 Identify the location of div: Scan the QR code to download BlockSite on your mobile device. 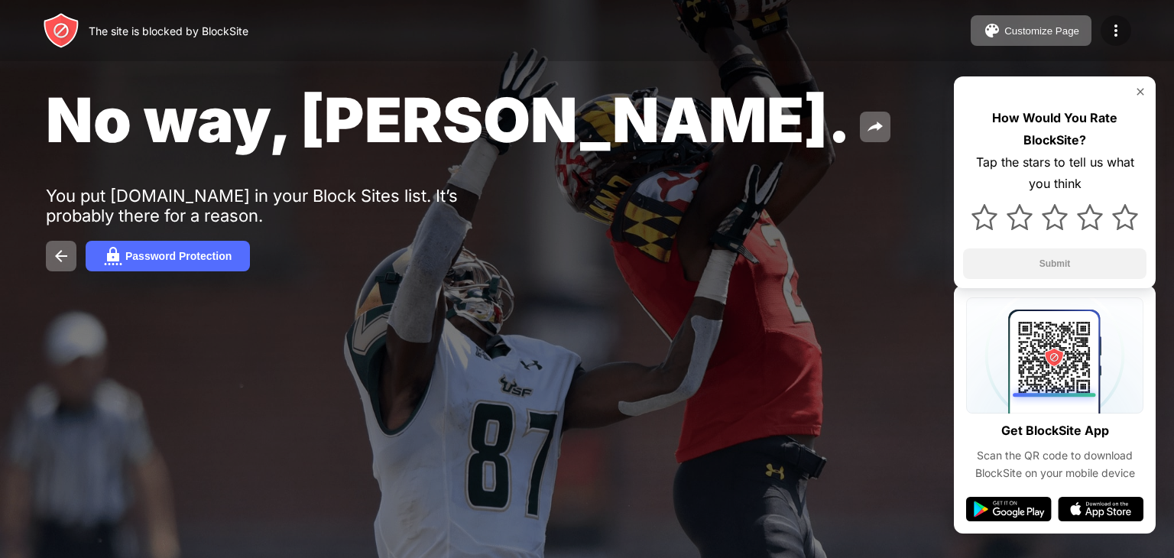
(1055, 464).